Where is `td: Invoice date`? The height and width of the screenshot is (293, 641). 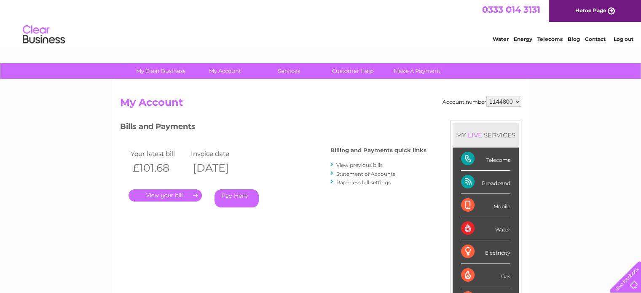
td: Invoice date is located at coordinates (219, 153).